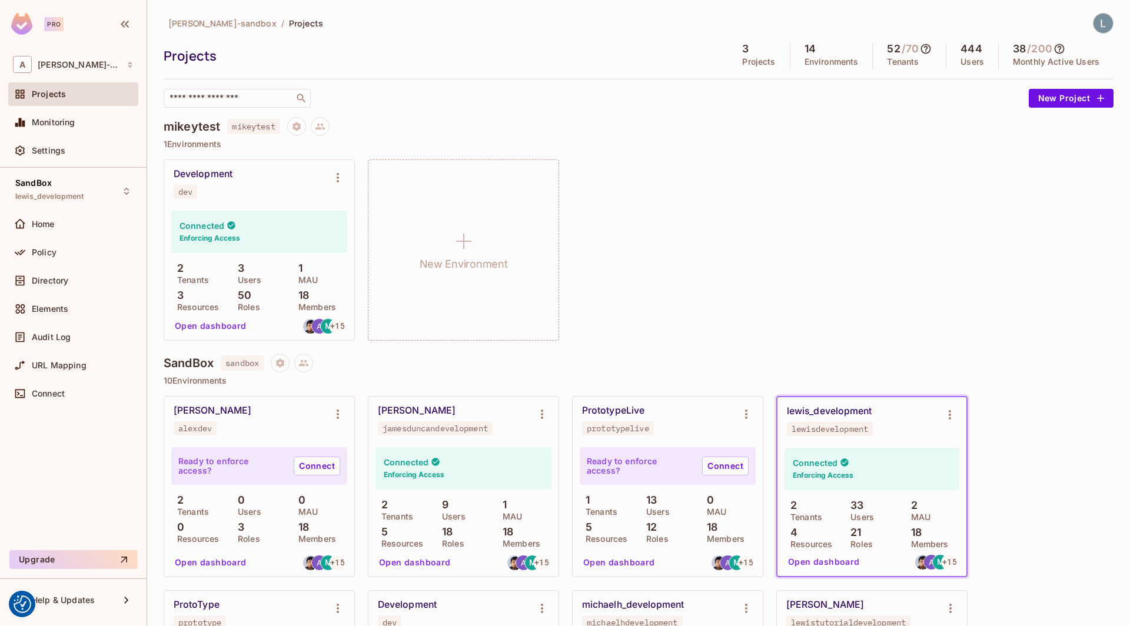 The height and width of the screenshot is (626, 1130). I want to click on p: Monthly Active Users, so click(1056, 62).